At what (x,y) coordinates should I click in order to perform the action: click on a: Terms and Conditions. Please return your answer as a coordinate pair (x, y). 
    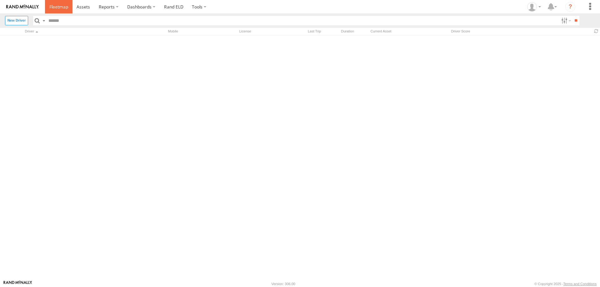
    Looking at the image, I should click on (580, 284).